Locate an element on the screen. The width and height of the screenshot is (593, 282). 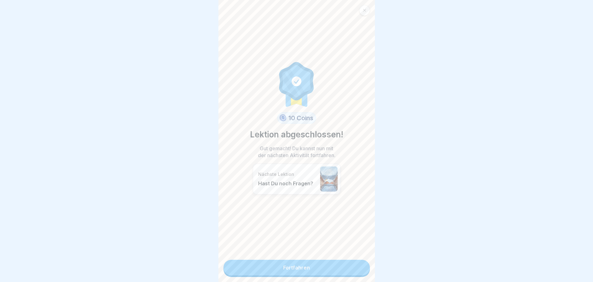
div: 10 Coins is located at coordinates (297, 118).